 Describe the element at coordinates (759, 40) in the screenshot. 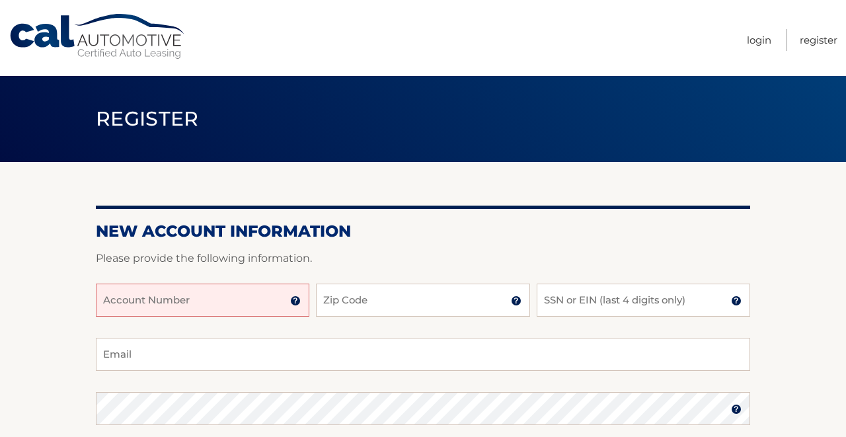

I see `a: Login` at that location.